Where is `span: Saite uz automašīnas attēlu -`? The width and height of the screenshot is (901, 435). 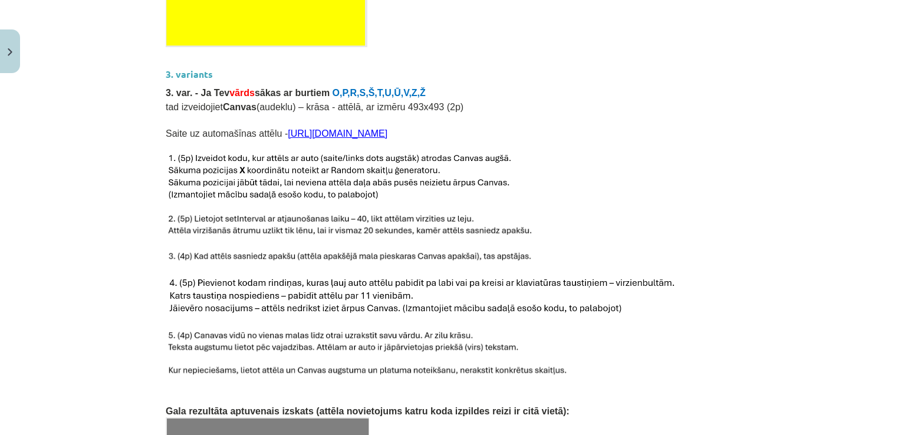
span: Saite uz automašīnas attēlu - is located at coordinates (276, 133).